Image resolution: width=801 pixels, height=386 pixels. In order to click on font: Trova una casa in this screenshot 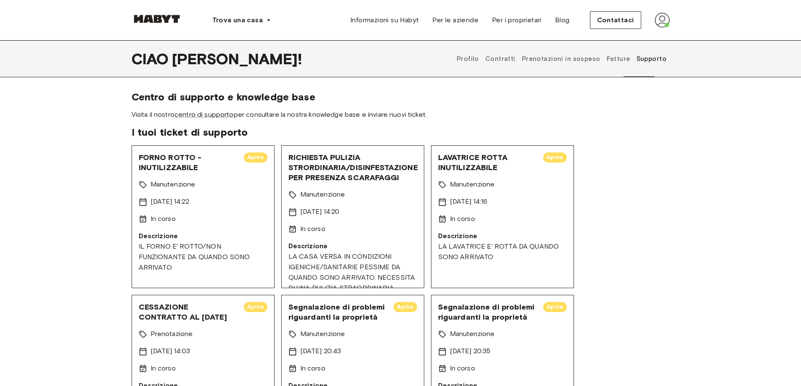, I will do `click(238, 20)`.